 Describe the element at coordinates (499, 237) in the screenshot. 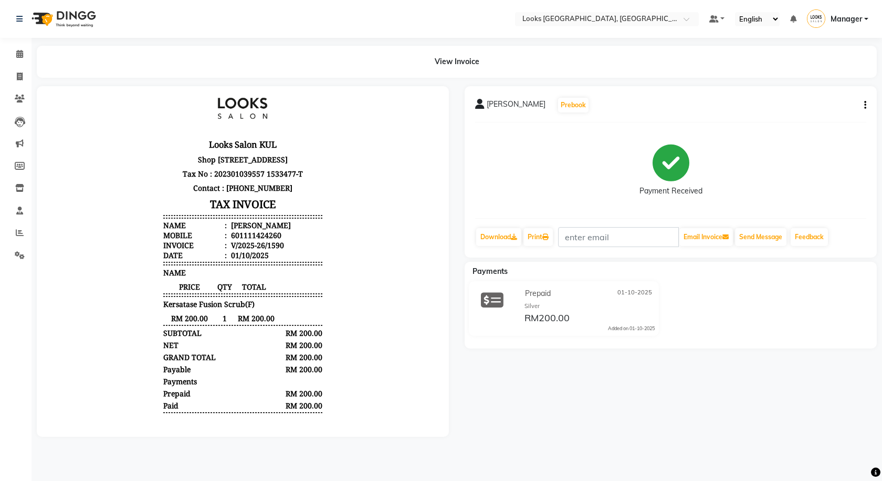

I see `a: Download` at that location.